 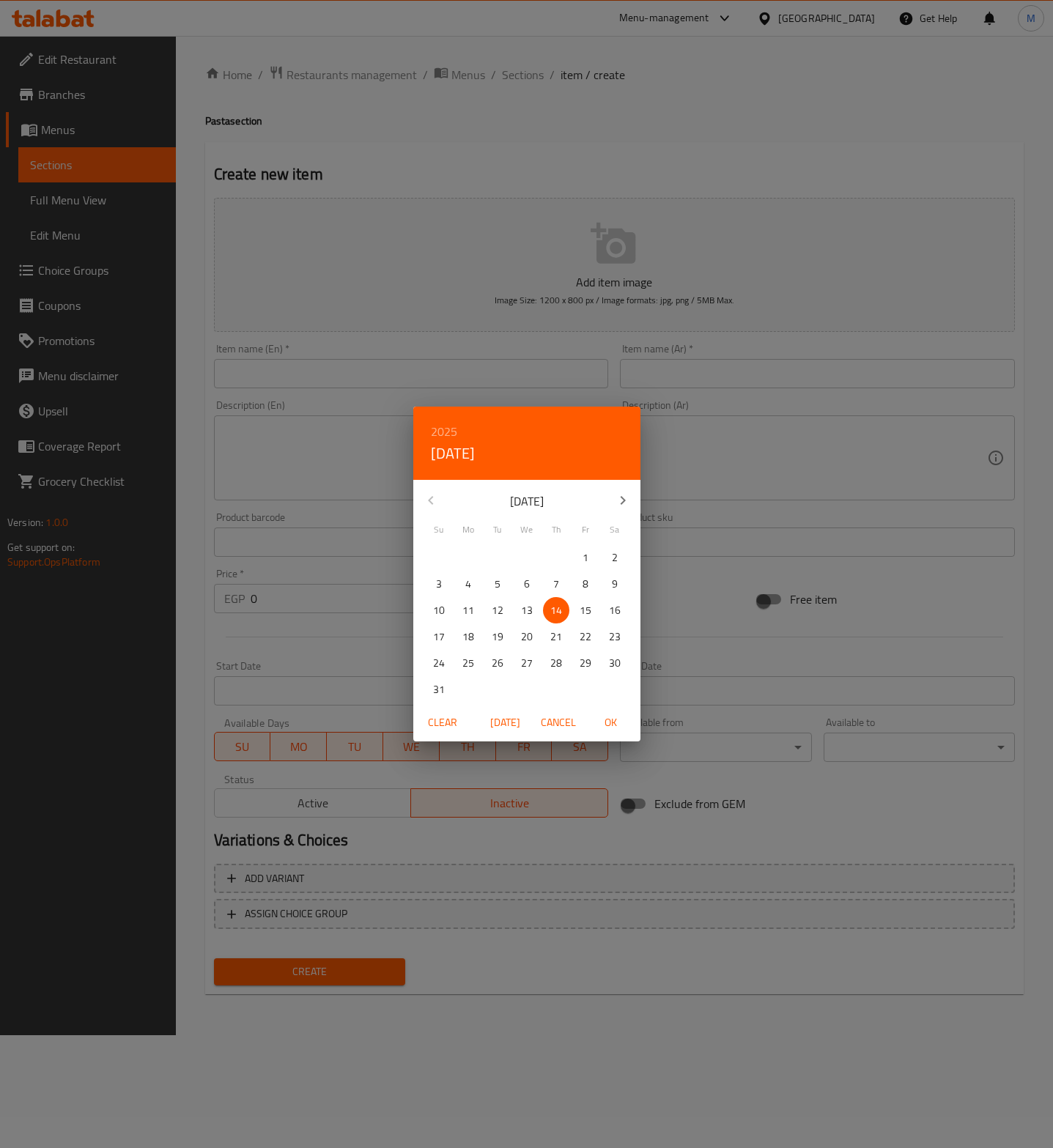 I want to click on button: 18, so click(x=469, y=637).